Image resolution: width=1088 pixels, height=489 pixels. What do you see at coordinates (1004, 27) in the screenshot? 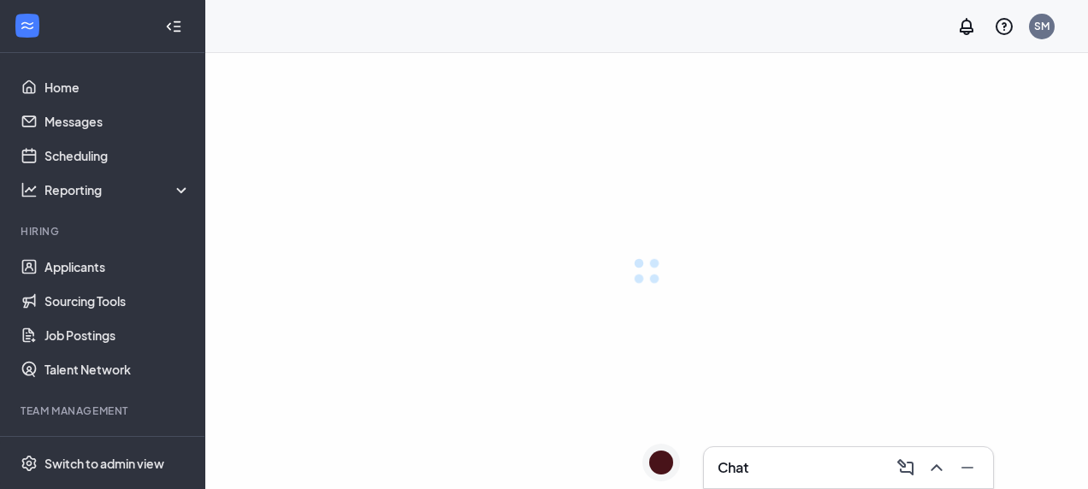
I see `svg: QuestionInfo` at bounding box center [1004, 27].